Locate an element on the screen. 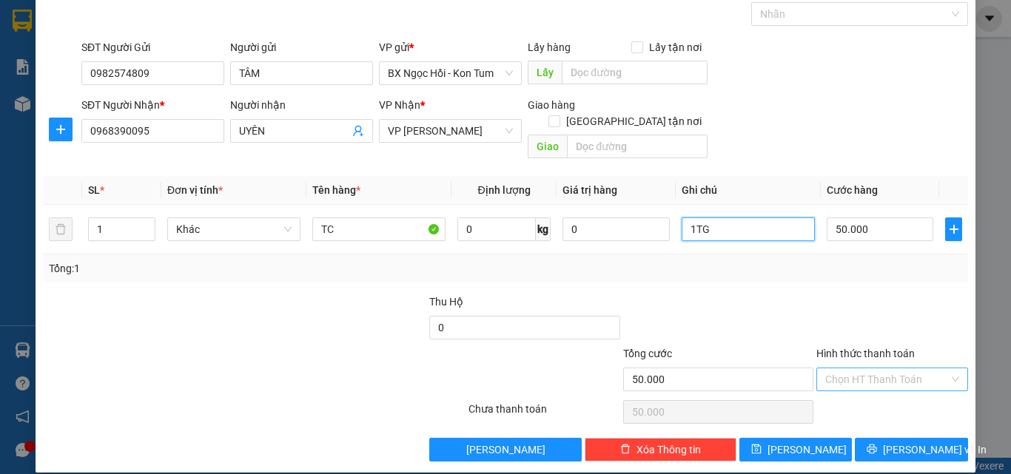 This screenshot has width=1011, height=474. span: Thu Hộ is located at coordinates (446, 302).